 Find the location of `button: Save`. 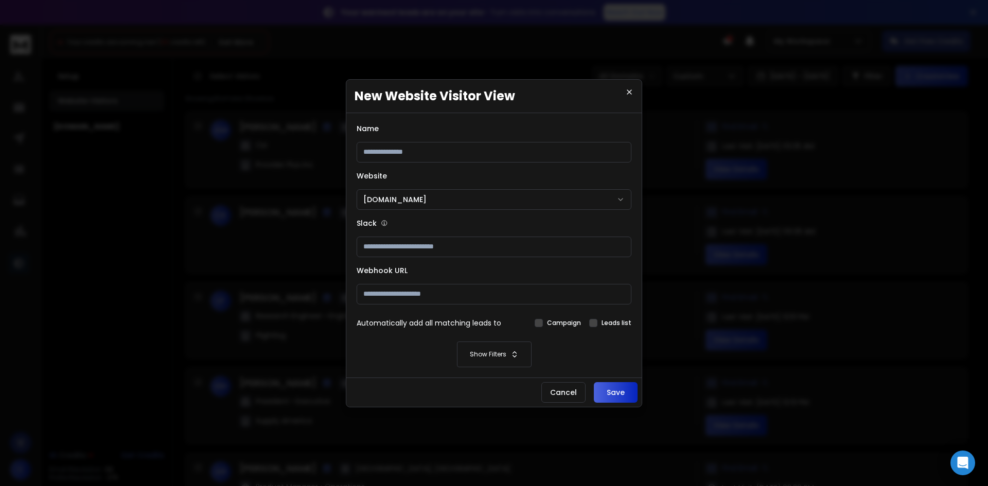

button: Save is located at coordinates (616, 393).